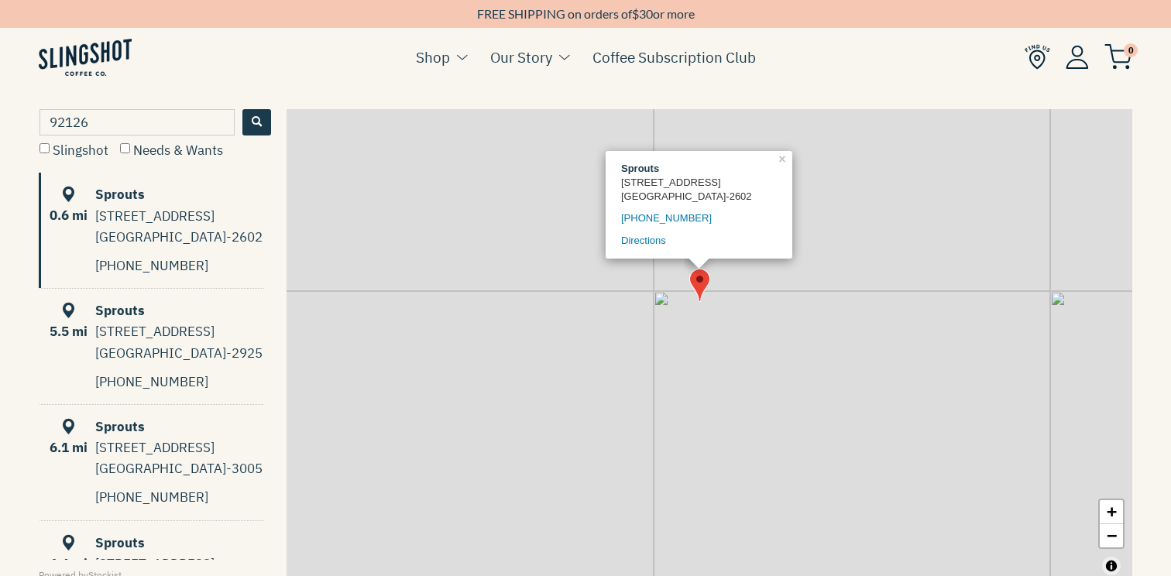 This screenshot has height=576, width=1171. What do you see at coordinates (1118, 57) in the screenshot?
I see `img: cart` at bounding box center [1118, 57].